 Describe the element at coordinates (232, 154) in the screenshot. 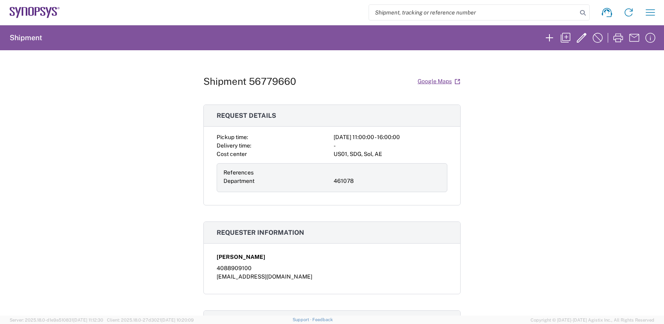

I see `span: Cost center` at that location.